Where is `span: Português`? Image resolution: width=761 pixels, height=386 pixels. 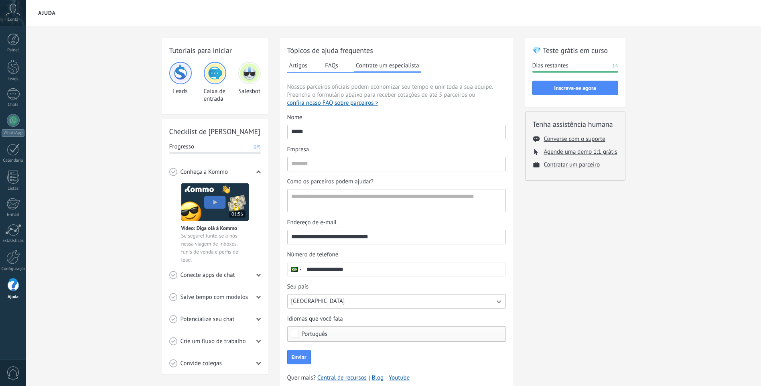 span: Português is located at coordinates (315, 334).